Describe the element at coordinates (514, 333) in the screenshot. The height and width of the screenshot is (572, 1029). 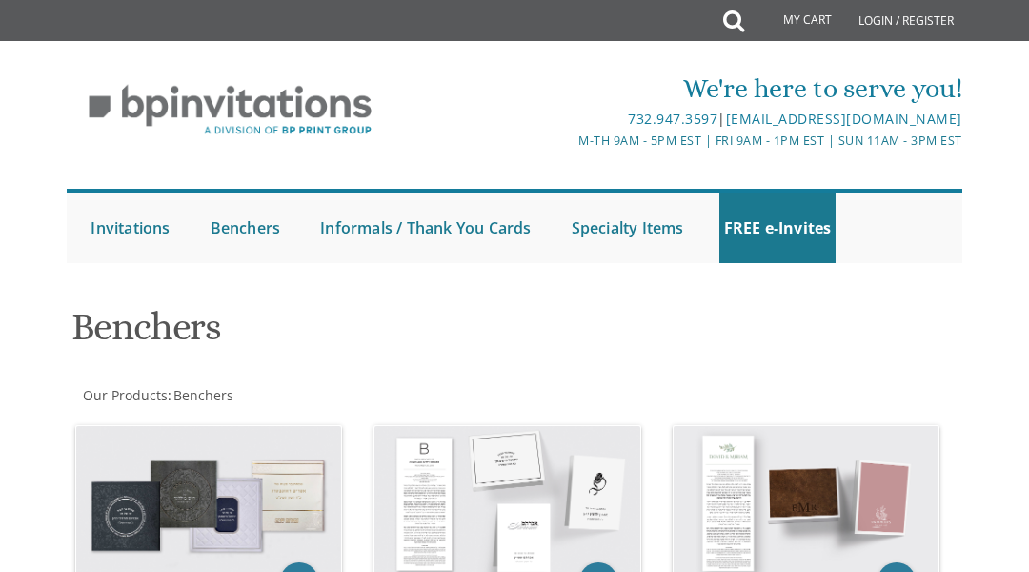
I see `h1: Benchers` at that location.